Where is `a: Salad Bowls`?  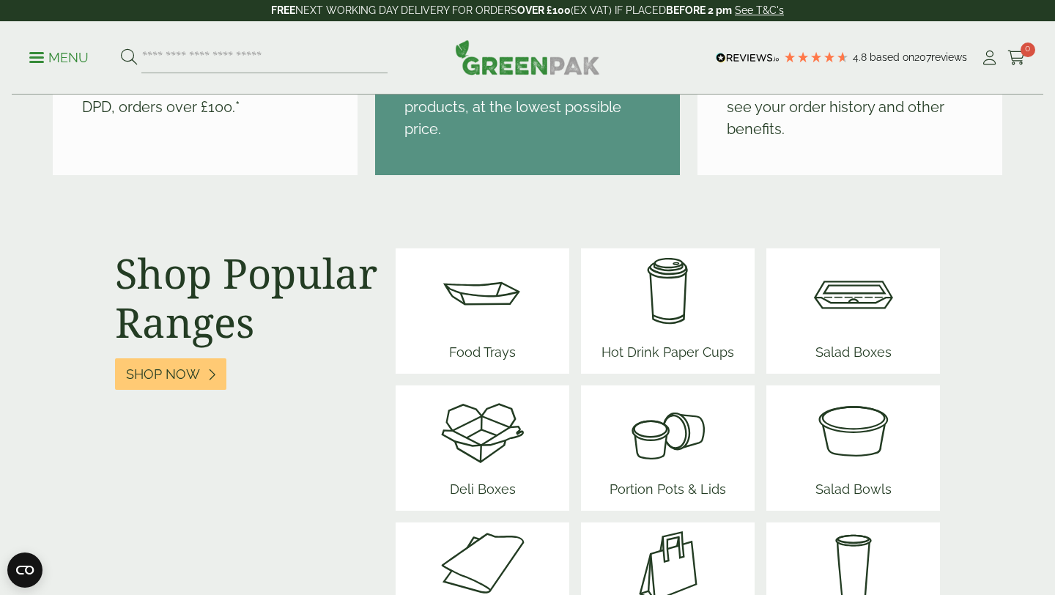
a: Salad Bowls is located at coordinates (853, 448).